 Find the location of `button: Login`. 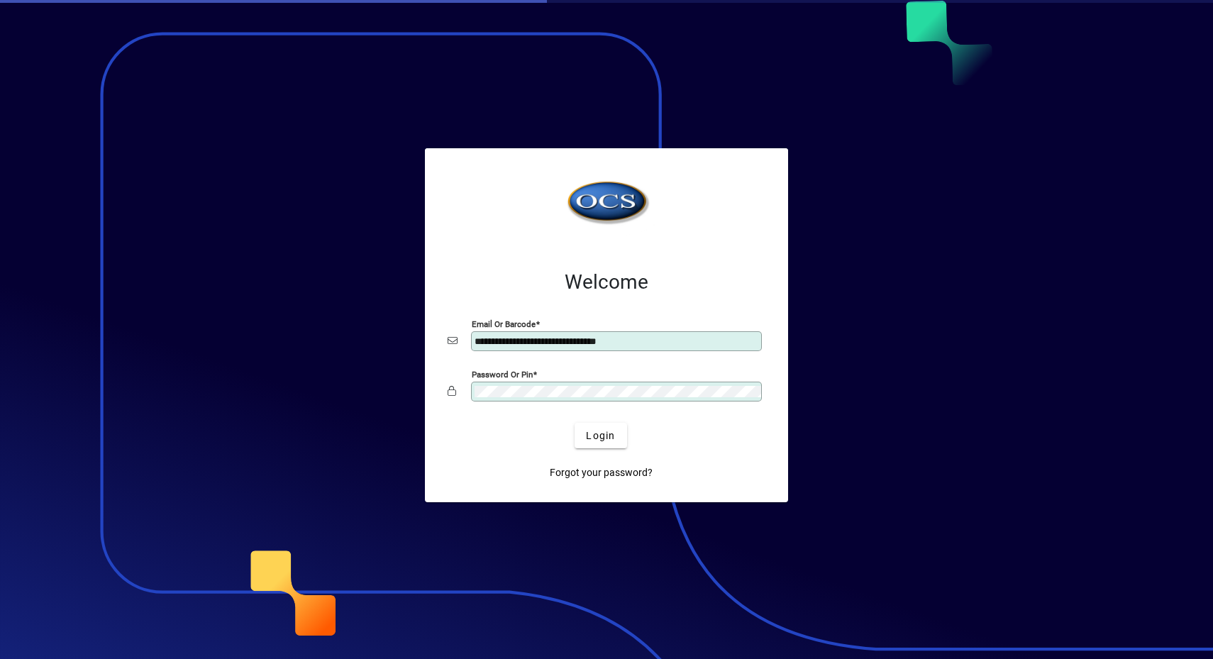

button: Login is located at coordinates (600, 436).